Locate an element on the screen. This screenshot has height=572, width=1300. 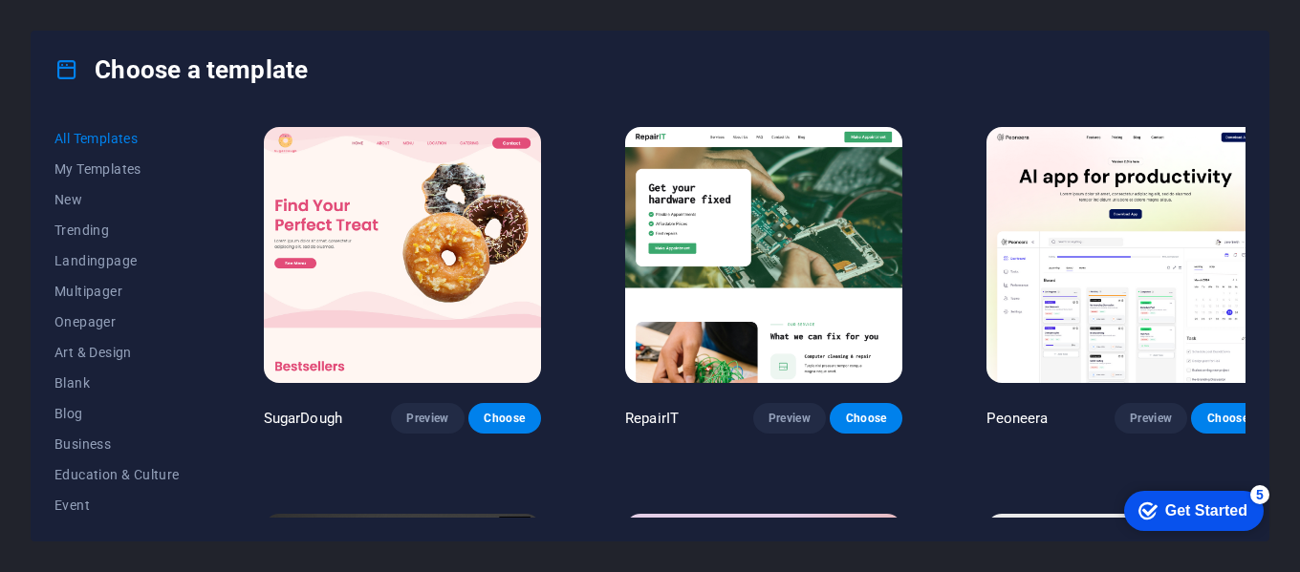
button: Blank is located at coordinates (117, 383).